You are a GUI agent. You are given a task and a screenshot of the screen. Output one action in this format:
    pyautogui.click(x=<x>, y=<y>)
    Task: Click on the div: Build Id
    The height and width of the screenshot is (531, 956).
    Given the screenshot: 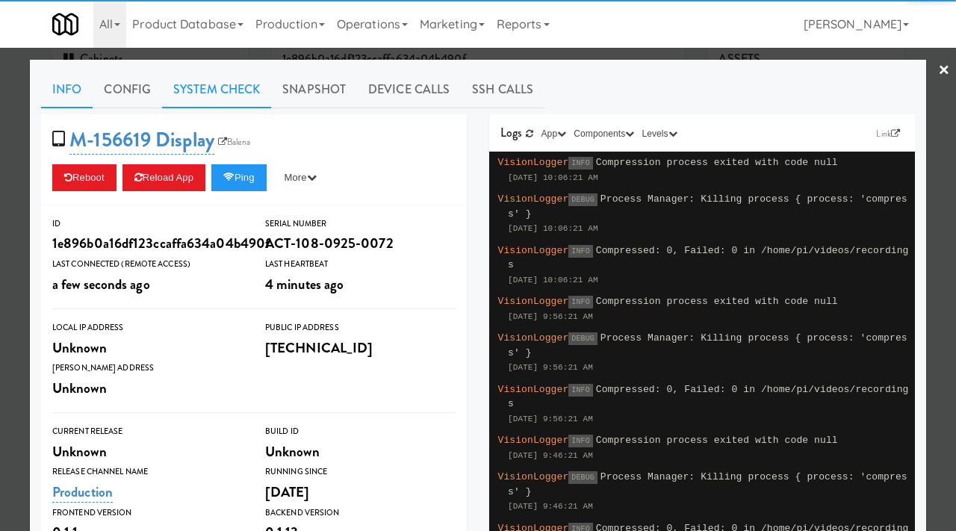 What is the action you would take?
    pyautogui.click(x=360, y=432)
    